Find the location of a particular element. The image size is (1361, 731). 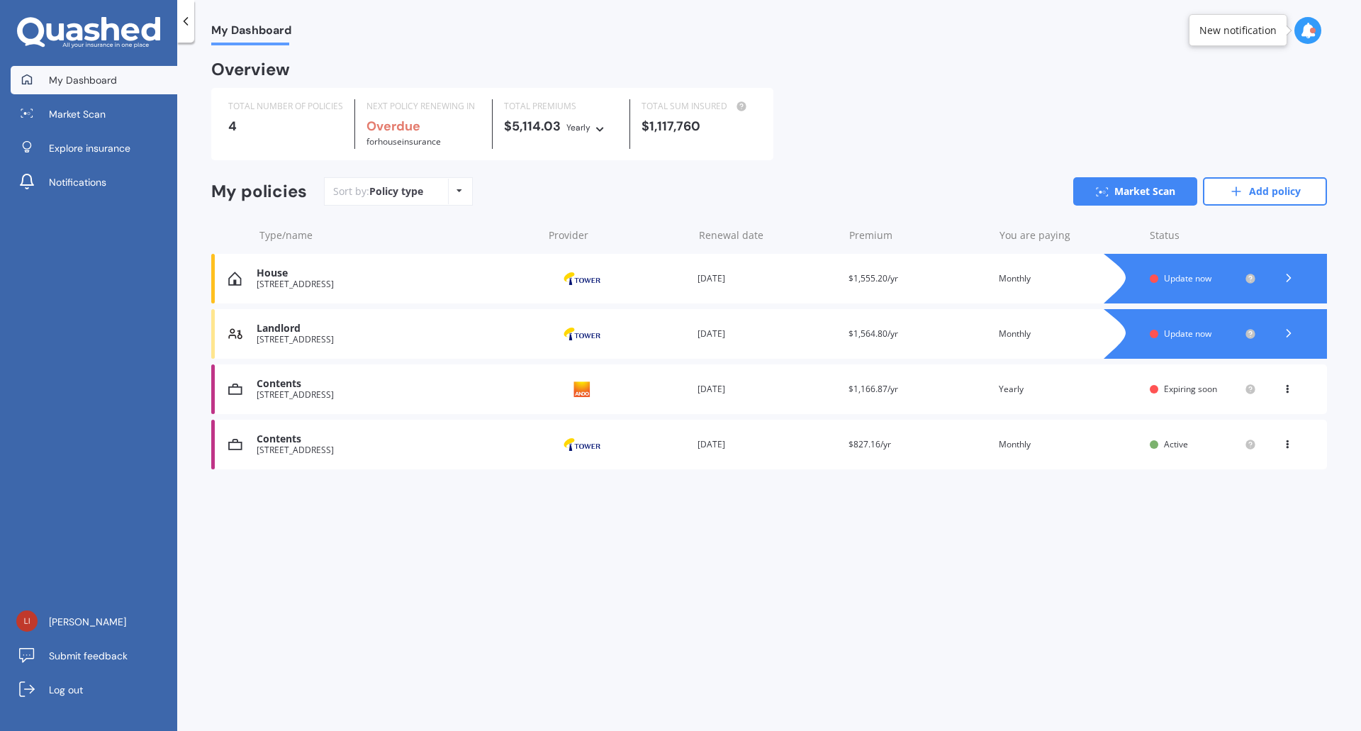

div: TOTAL PREMIUMS is located at coordinates (561, 106).